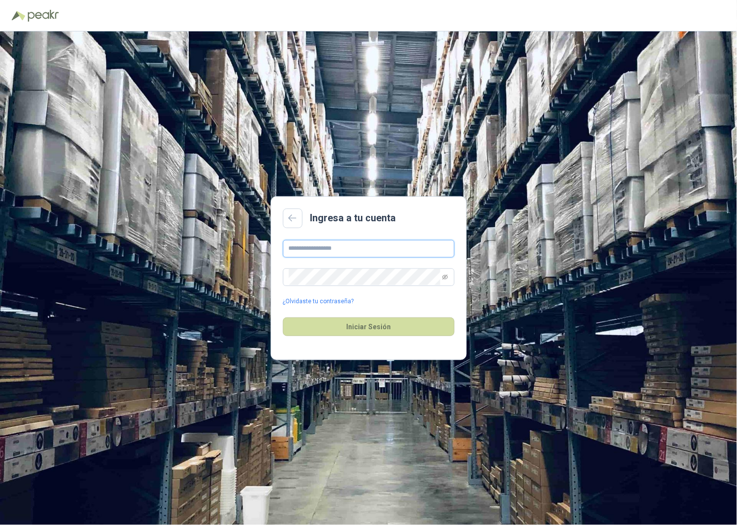 This screenshot has width=737, height=525. Describe the element at coordinates (446, 277) in the screenshot. I see `span: eye-invisible` at that location.